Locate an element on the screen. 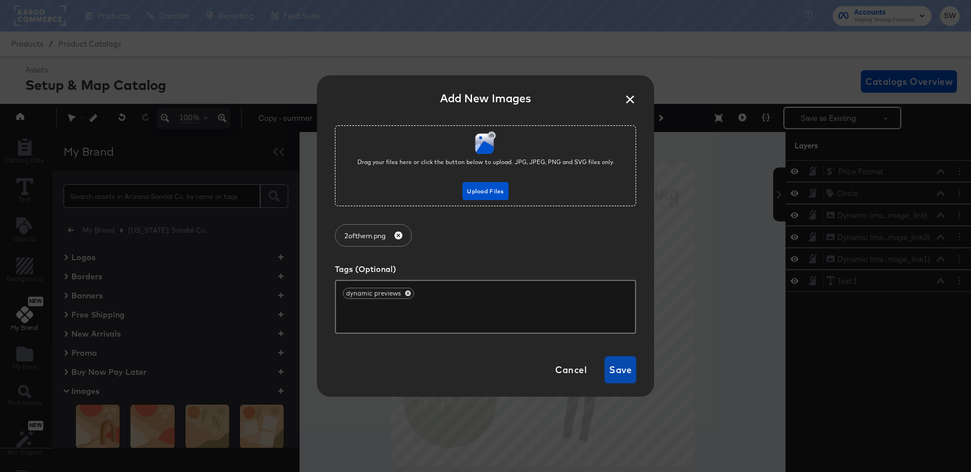  div: Add New Images is located at coordinates (486, 90).